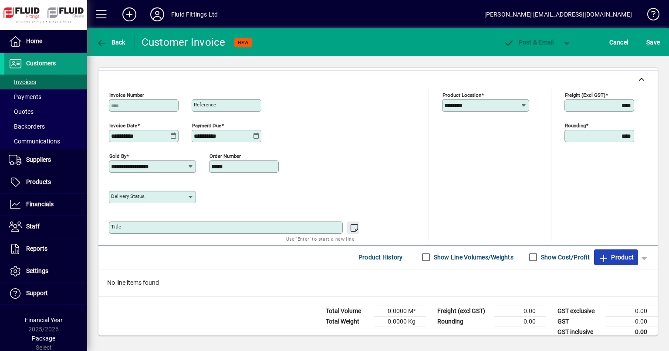  Describe the element at coordinates (25, 97) in the screenshot. I see `span: Payments` at that location.